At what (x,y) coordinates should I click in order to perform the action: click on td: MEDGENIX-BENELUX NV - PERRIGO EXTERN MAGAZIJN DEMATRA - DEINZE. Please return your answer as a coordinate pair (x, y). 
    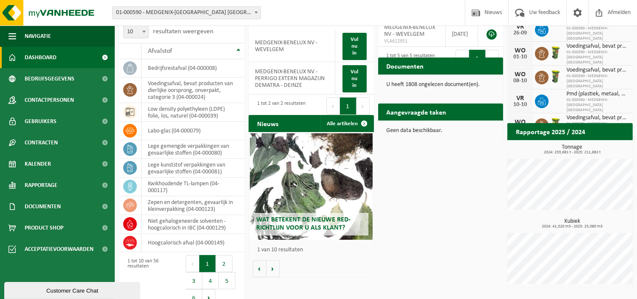
    Looking at the image, I should click on (292, 78).